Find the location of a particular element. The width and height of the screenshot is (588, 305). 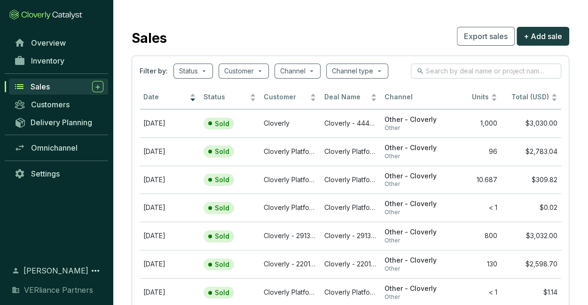

span: Status is located at coordinates (226, 97).